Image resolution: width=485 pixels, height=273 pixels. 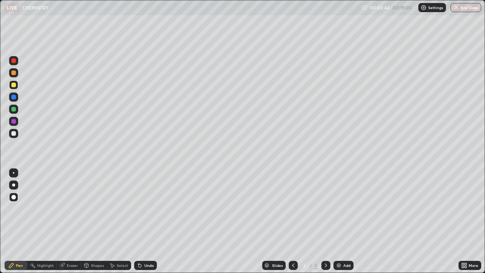 What do you see at coordinates (149, 265) in the screenshot?
I see `div: Undo` at bounding box center [149, 265].